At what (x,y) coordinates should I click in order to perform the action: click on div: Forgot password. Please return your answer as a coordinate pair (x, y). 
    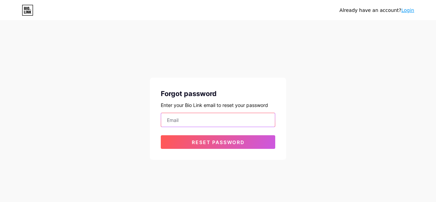
    Looking at the image, I should click on (218, 94).